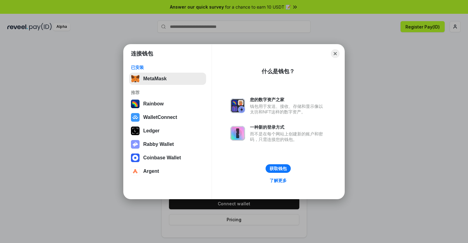 The height and width of the screenshot is (243, 468). Describe the element at coordinates (167, 93) in the screenshot. I see `div: 推荐` at that location.